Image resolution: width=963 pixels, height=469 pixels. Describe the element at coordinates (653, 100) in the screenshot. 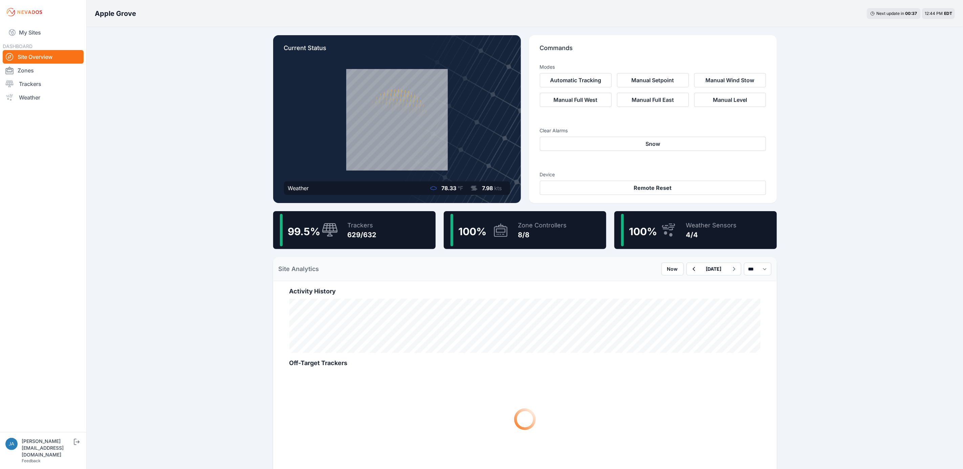

I see `button: Manual Full East` at that location.